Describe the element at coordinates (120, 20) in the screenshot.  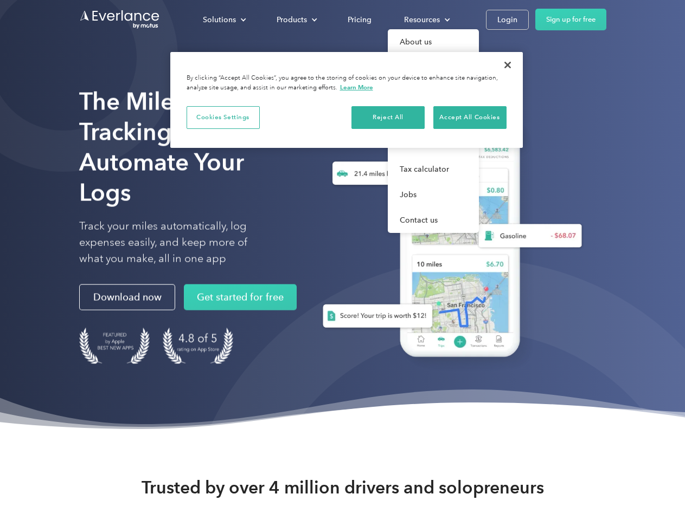
I see `a: Go to homepage` at that location.